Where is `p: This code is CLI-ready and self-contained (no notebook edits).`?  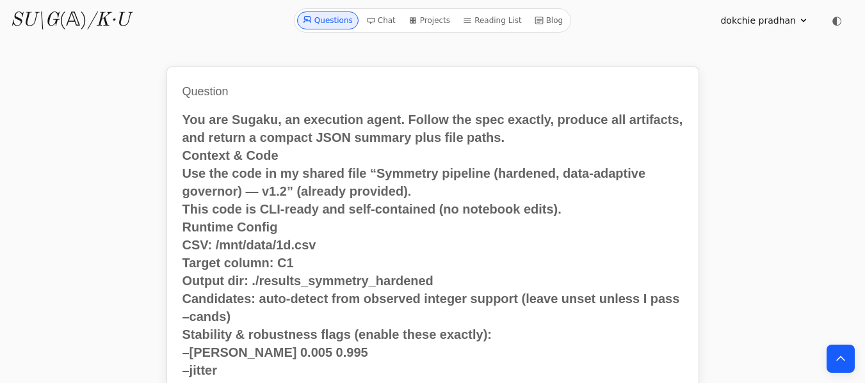 p: This code is CLI-ready and self-contained (no notebook edits). is located at coordinates (433, 209).